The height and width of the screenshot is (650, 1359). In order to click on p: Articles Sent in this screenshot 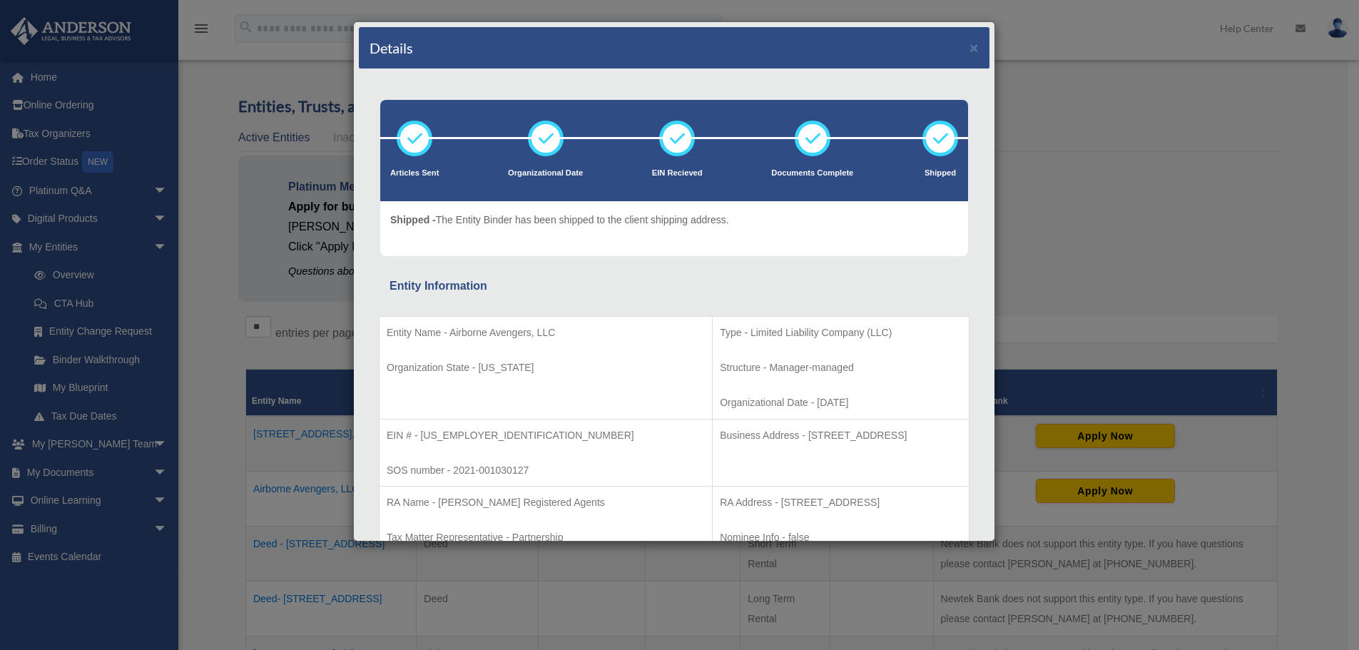, I will do `click(414, 173)`.